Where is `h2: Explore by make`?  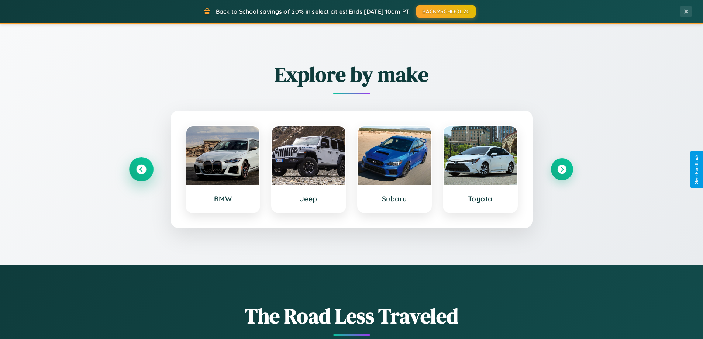 h2: Explore by make is located at coordinates (352, 74).